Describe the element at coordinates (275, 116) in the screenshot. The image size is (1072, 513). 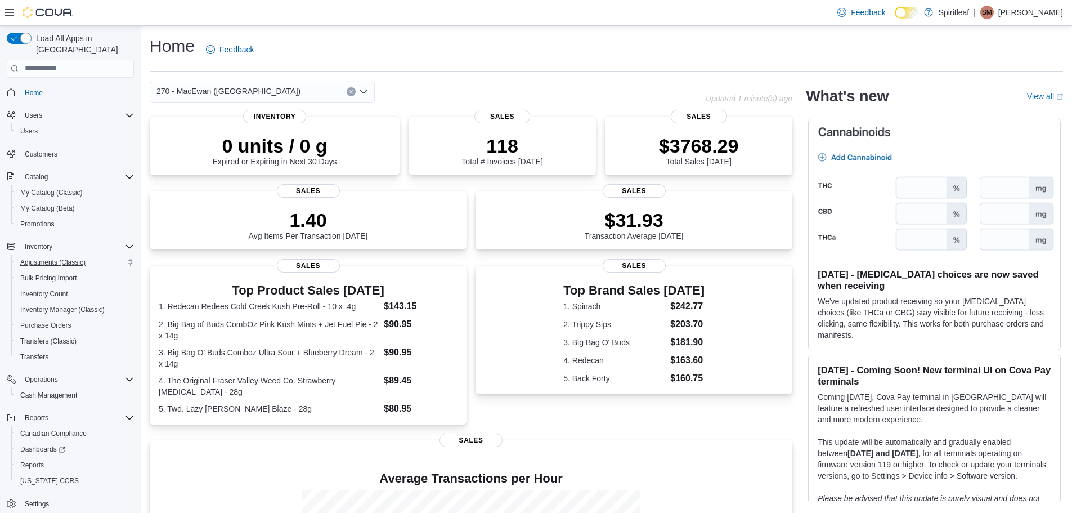
I see `span: Inventory` at that location.